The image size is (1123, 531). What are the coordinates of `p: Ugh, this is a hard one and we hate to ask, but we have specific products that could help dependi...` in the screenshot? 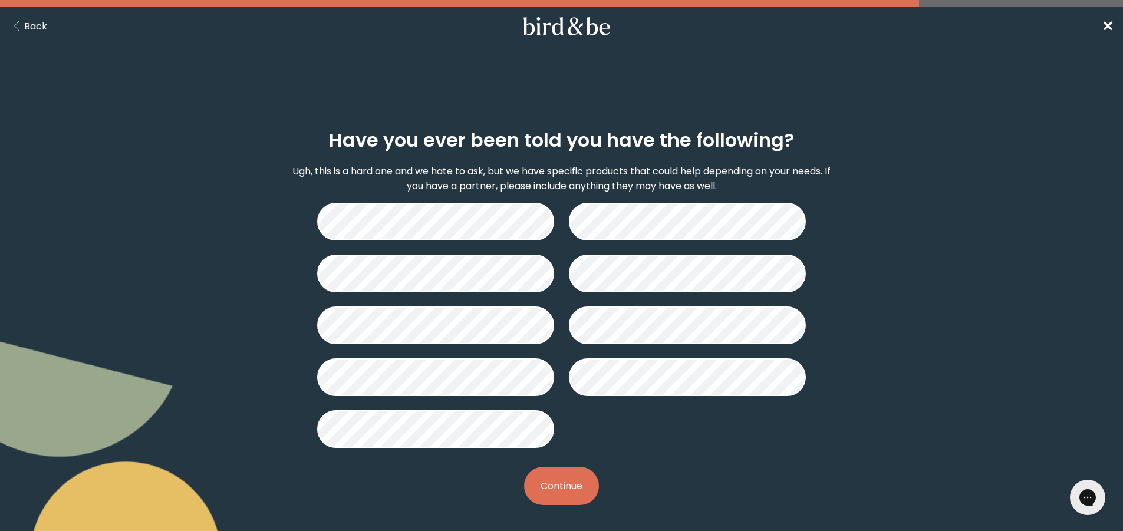 It's located at (561, 179).